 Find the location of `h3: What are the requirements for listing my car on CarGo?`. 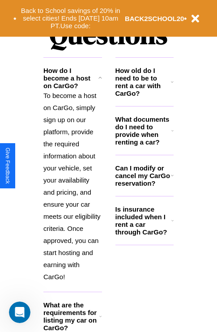

h3: What are the requirements for listing my car on CarGo? is located at coordinates (71, 316).